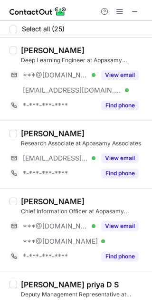  Describe the element at coordinates (83, 60) in the screenshot. I see `div: Deep Learning Engineer at Appasamy Associates` at that location.